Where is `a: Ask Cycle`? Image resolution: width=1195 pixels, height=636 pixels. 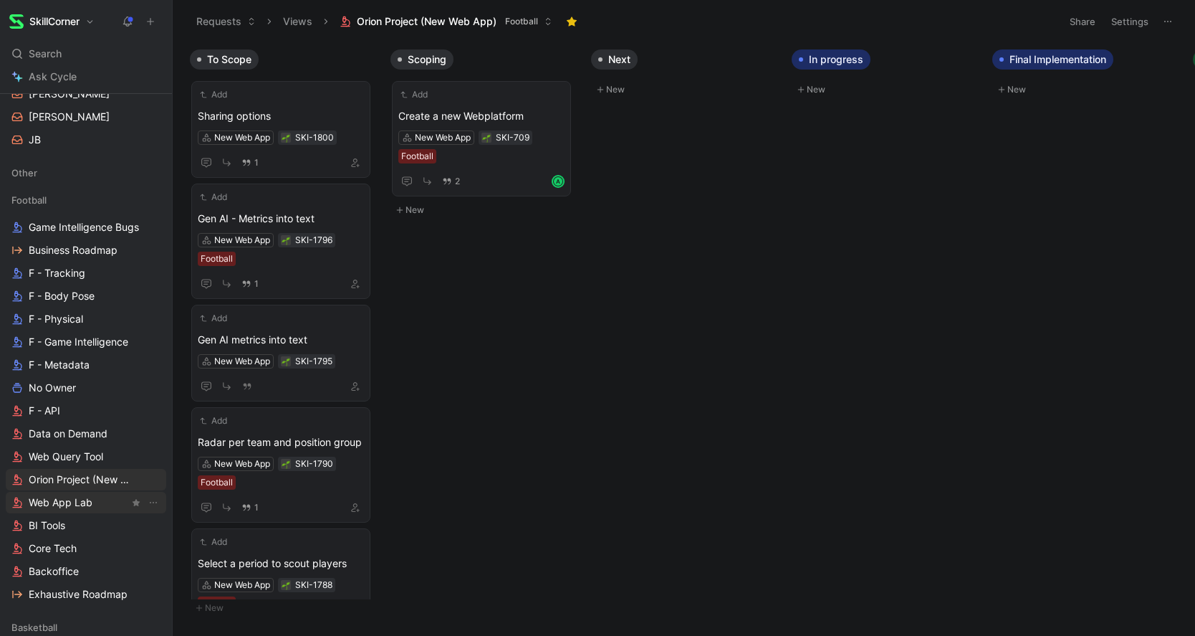 a: Ask Cycle is located at coordinates (86, 77).